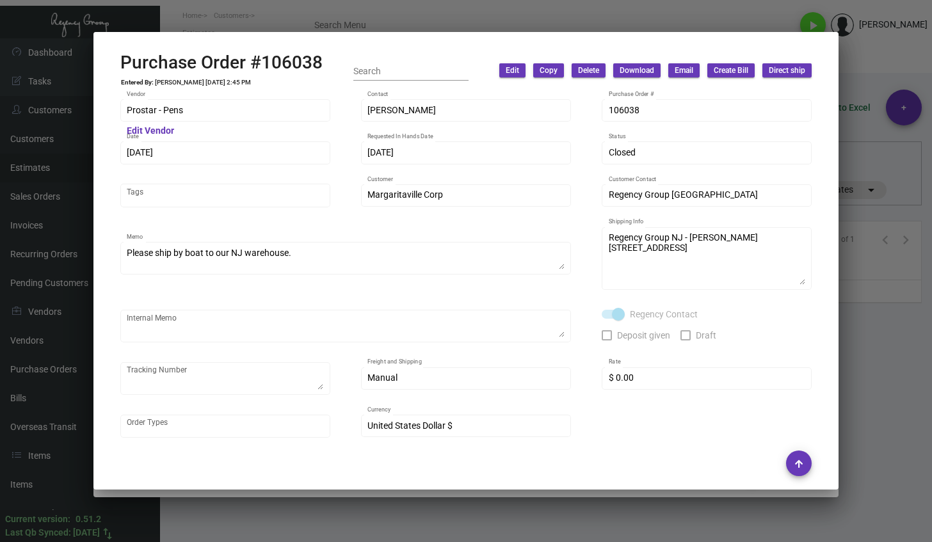  Describe the element at coordinates (731, 70) in the screenshot. I see `button: Create Bill` at that location.